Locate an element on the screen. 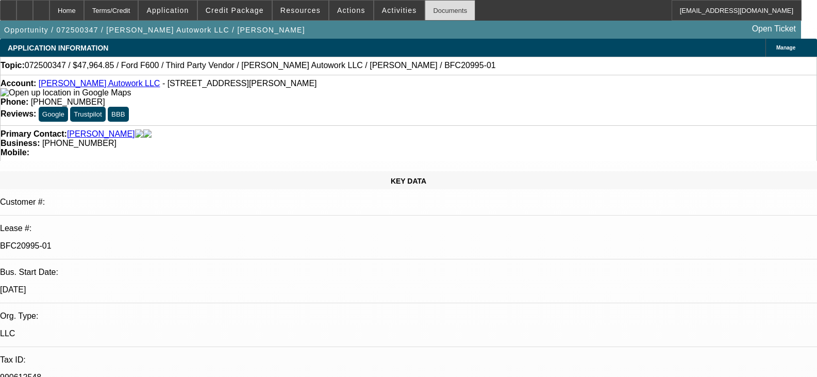  img: Open up location in Google Maps is located at coordinates (65, 93).